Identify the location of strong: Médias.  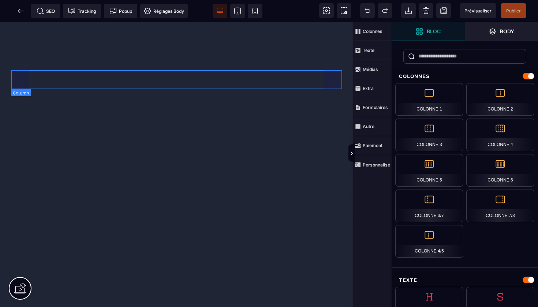
(370, 69).